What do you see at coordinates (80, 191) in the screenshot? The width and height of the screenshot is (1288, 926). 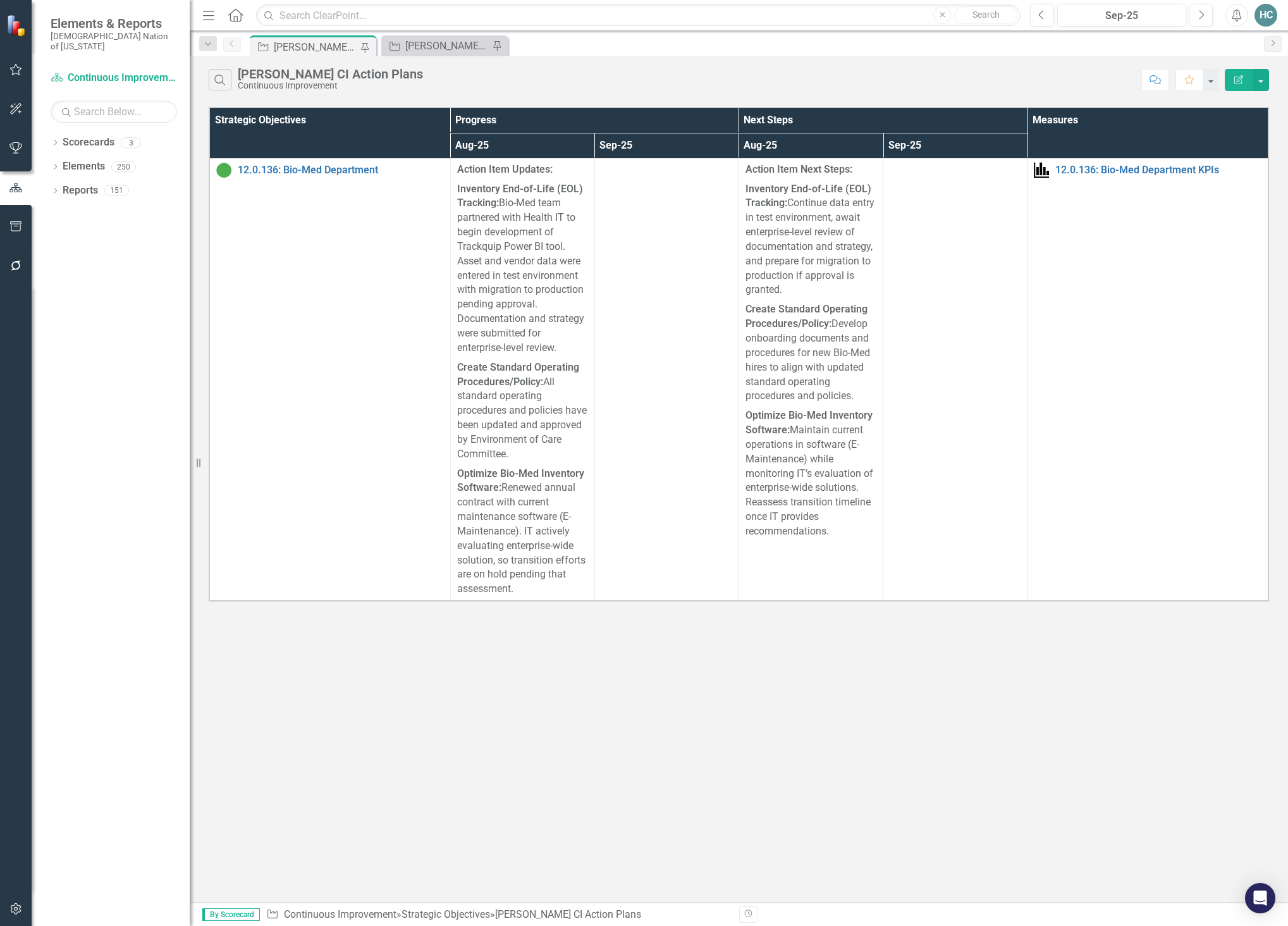 I see `a: Reports` at bounding box center [80, 191].